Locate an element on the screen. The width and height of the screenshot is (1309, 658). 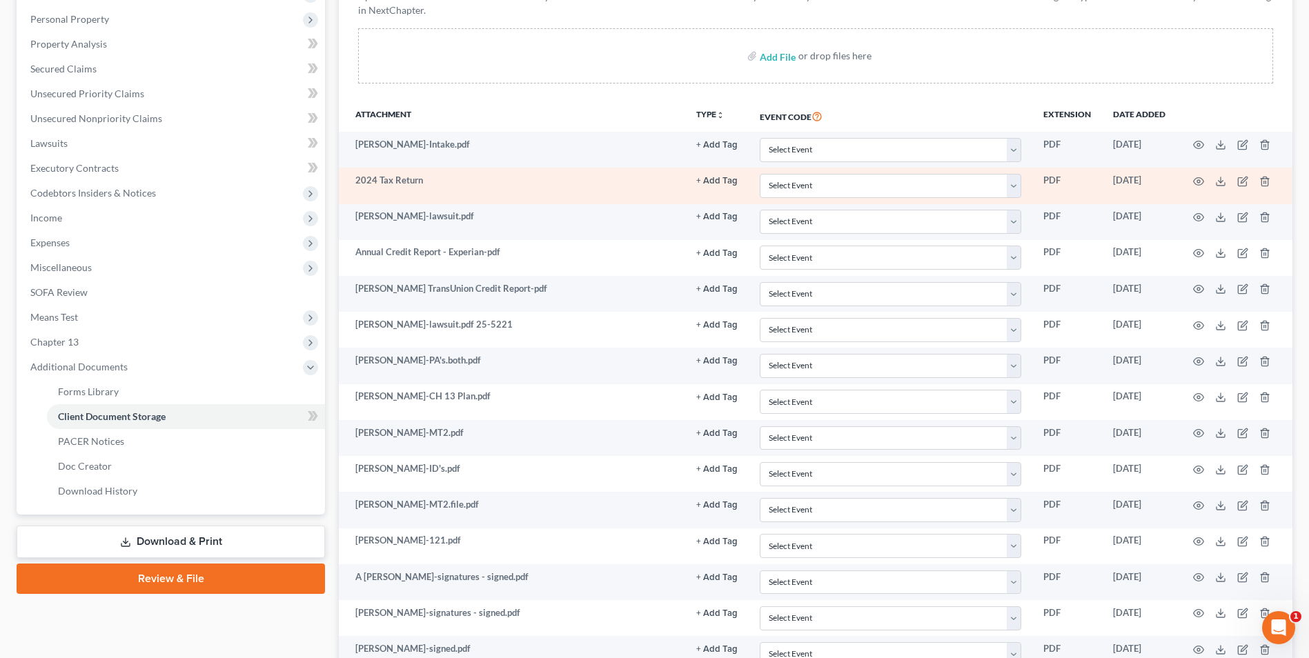
span: 1 is located at coordinates (1296, 617).